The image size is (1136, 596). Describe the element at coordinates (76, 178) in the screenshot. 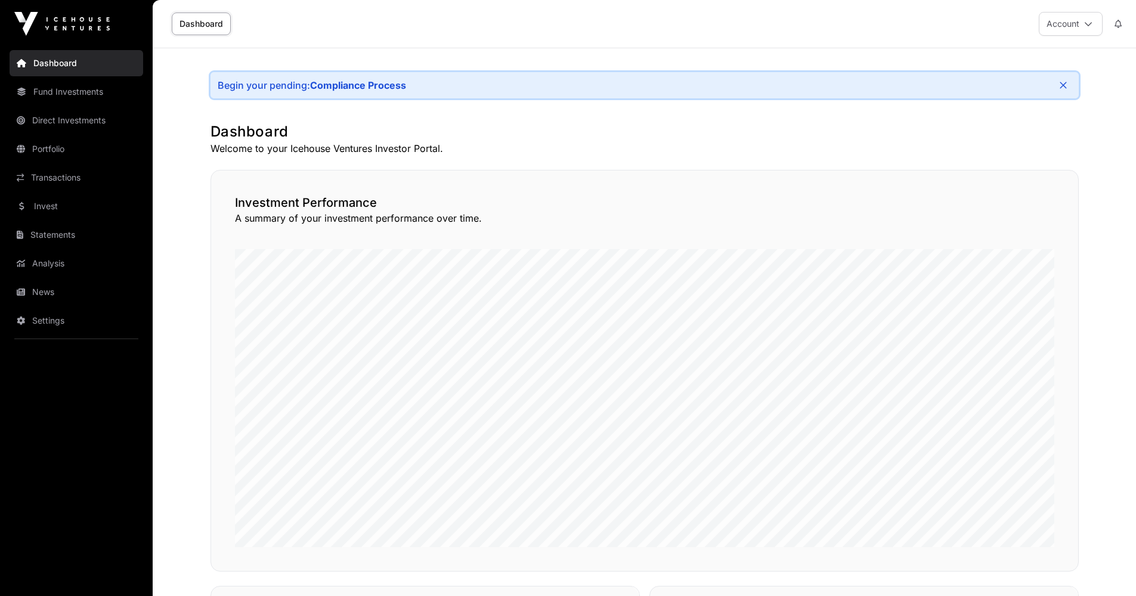

I see `a: Transactions` at that location.